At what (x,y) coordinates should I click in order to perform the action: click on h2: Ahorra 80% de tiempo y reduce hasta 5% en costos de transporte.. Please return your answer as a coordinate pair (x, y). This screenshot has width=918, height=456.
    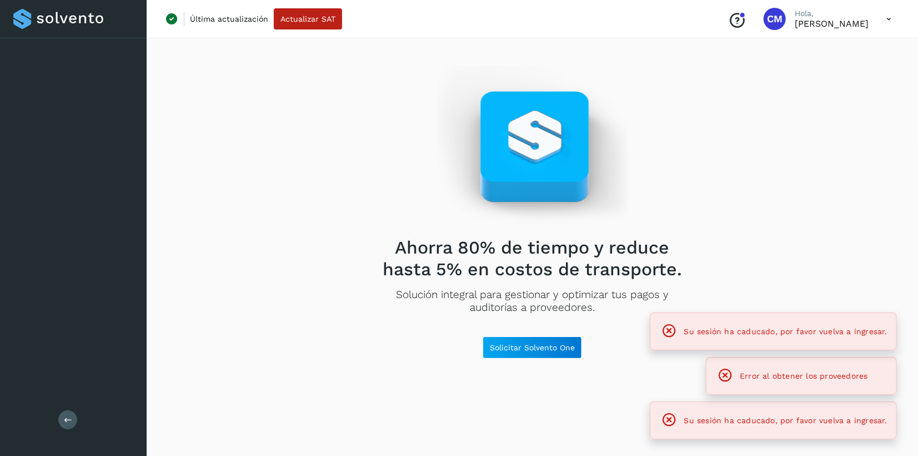
    Looking at the image, I should click on (533, 258).